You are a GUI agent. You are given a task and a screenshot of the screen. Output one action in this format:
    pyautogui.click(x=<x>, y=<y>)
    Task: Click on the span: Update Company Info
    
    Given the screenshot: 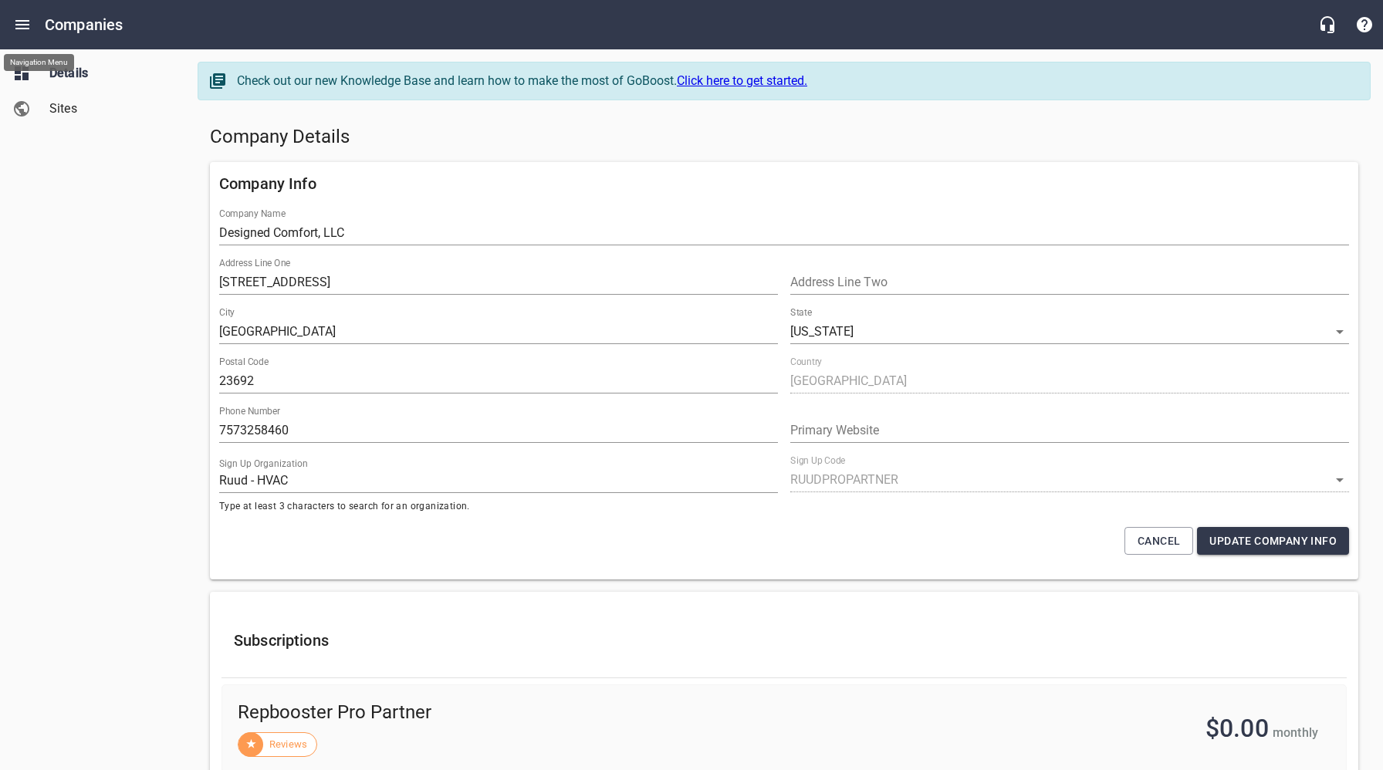 What is the action you would take?
    pyautogui.click(x=1273, y=541)
    